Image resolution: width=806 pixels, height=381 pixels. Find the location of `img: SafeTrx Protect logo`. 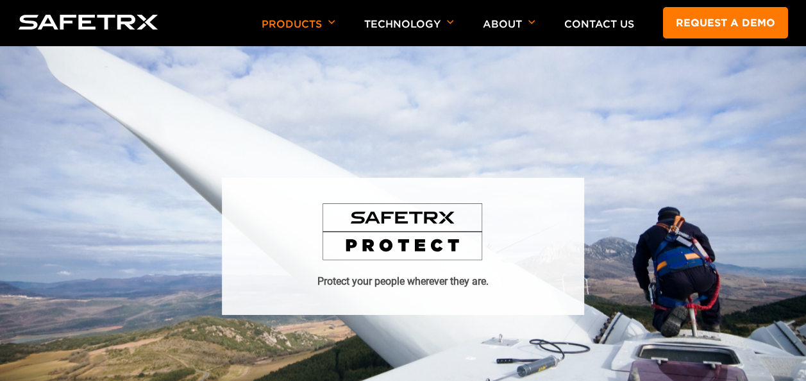

img: SafeTrx Protect logo is located at coordinates (403, 232).